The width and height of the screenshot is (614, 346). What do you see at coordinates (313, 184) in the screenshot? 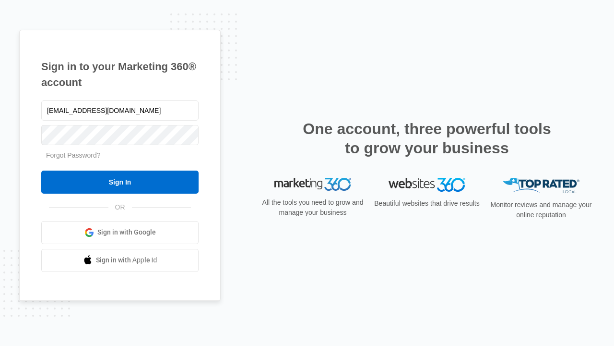
I see `img: Marketing 360` at bounding box center [313, 184].